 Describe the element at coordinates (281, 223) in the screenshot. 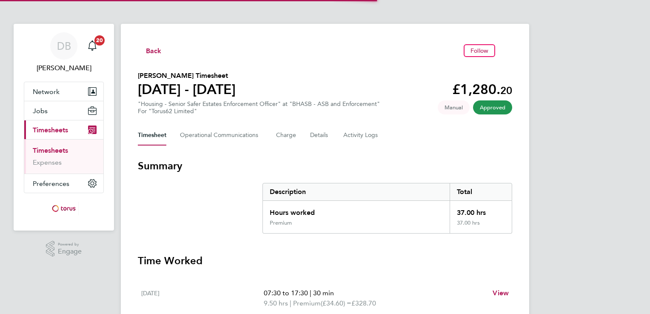

I see `div: Premium` at that location.